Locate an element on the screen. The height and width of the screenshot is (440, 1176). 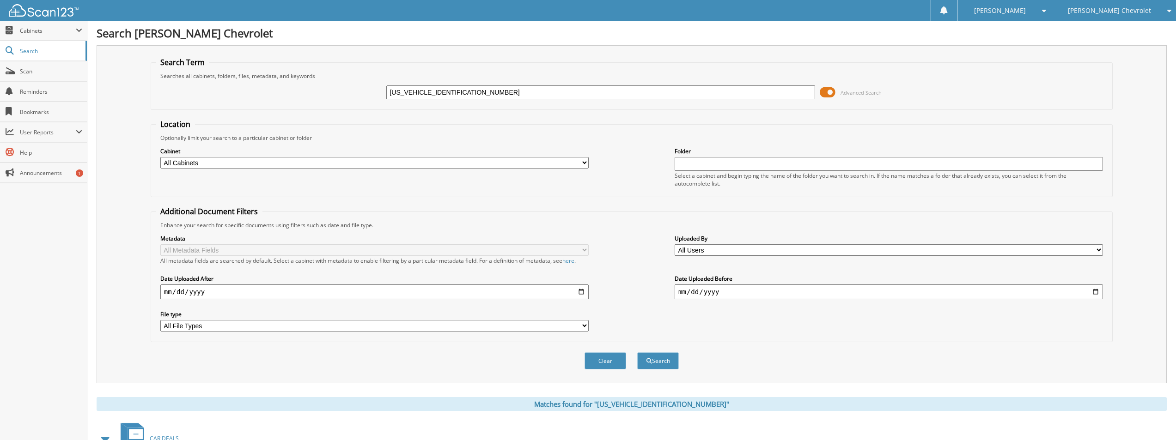
div: Optionally limit your search to a particular cabinet or folder is located at coordinates (632, 138).